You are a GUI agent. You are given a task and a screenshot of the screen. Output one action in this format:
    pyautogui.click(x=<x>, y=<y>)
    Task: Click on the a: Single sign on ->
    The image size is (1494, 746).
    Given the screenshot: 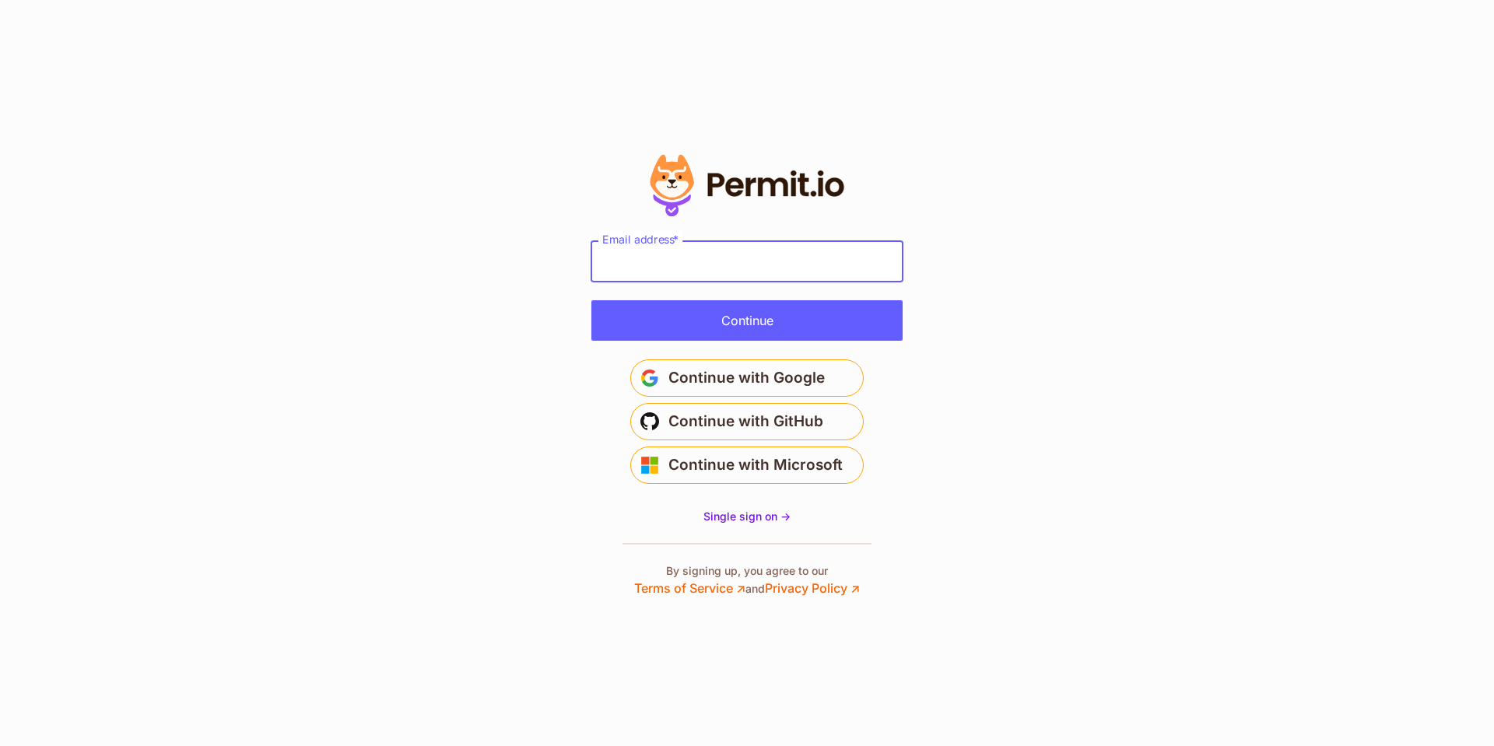 What is the action you would take?
    pyautogui.click(x=747, y=517)
    